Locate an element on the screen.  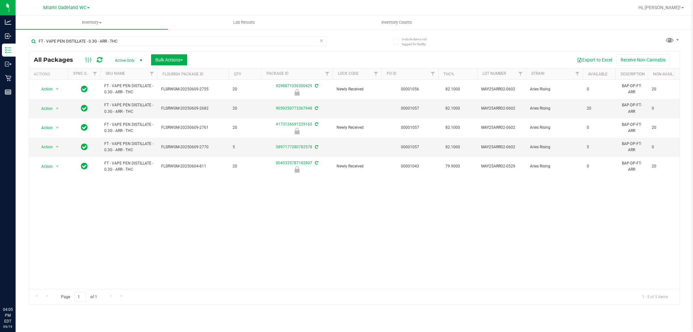
span: Page of 1 is located at coordinates (79, 296).